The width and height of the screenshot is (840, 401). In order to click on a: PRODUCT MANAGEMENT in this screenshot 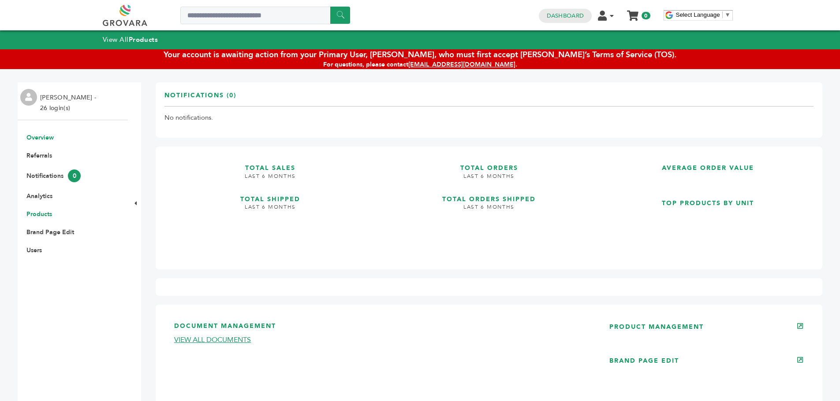, I will do `click(656, 327)`.